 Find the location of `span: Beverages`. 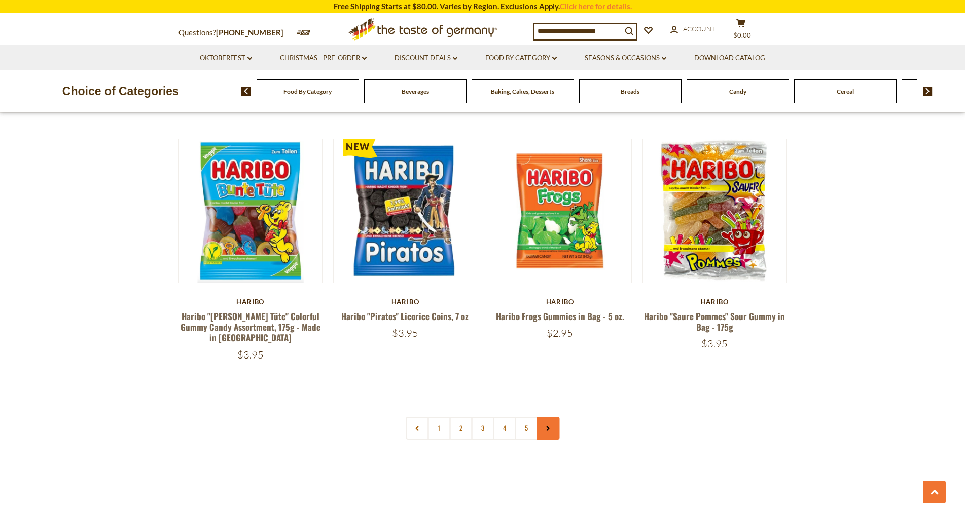

span: Beverages is located at coordinates (415, 91).